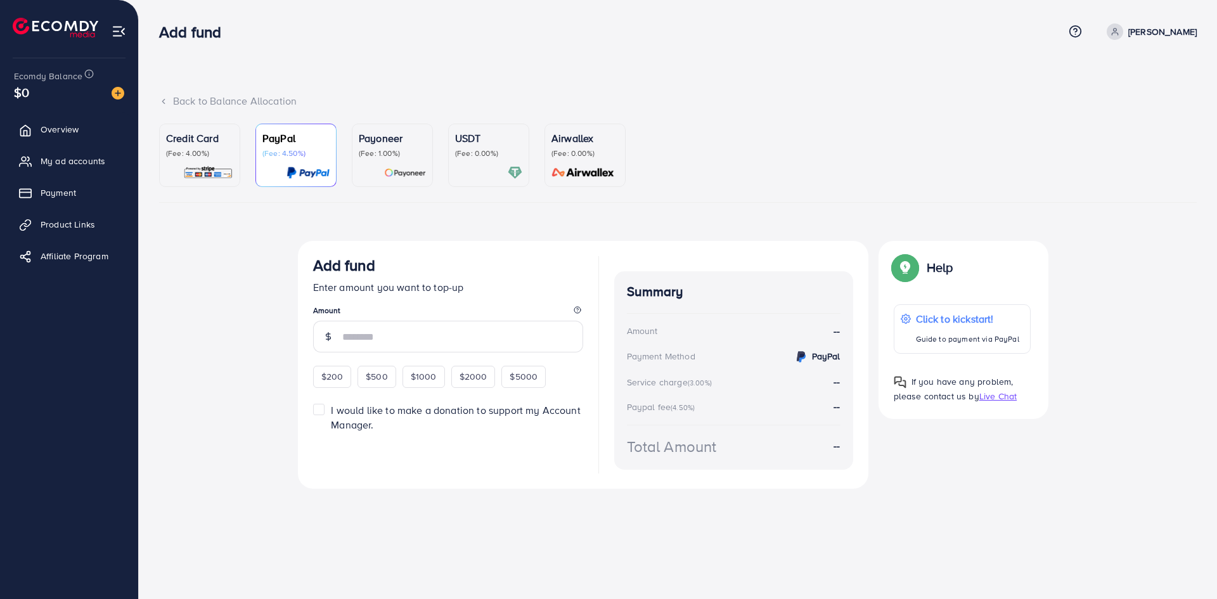 The image size is (1217, 599). Describe the element at coordinates (940, 268) in the screenshot. I see `p: Help` at that location.